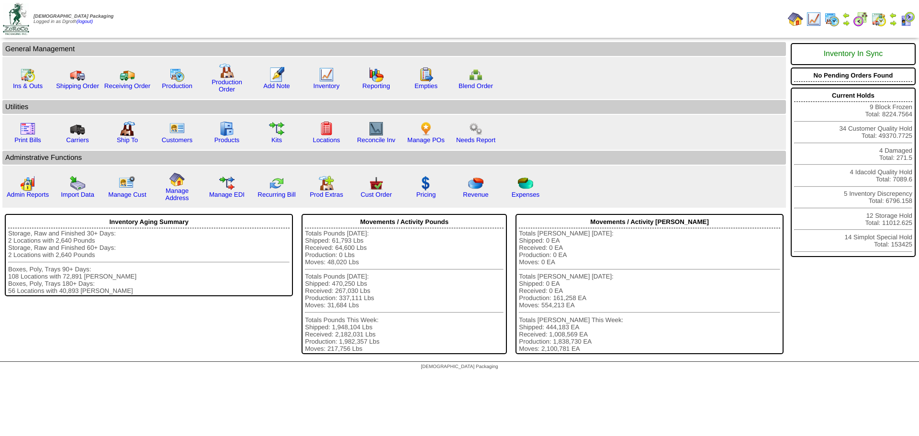 This screenshot has width=919, height=436. What do you see at coordinates (78, 129) in the screenshot?
I see `img: truck3.gif` at bounding box center [78, 129].